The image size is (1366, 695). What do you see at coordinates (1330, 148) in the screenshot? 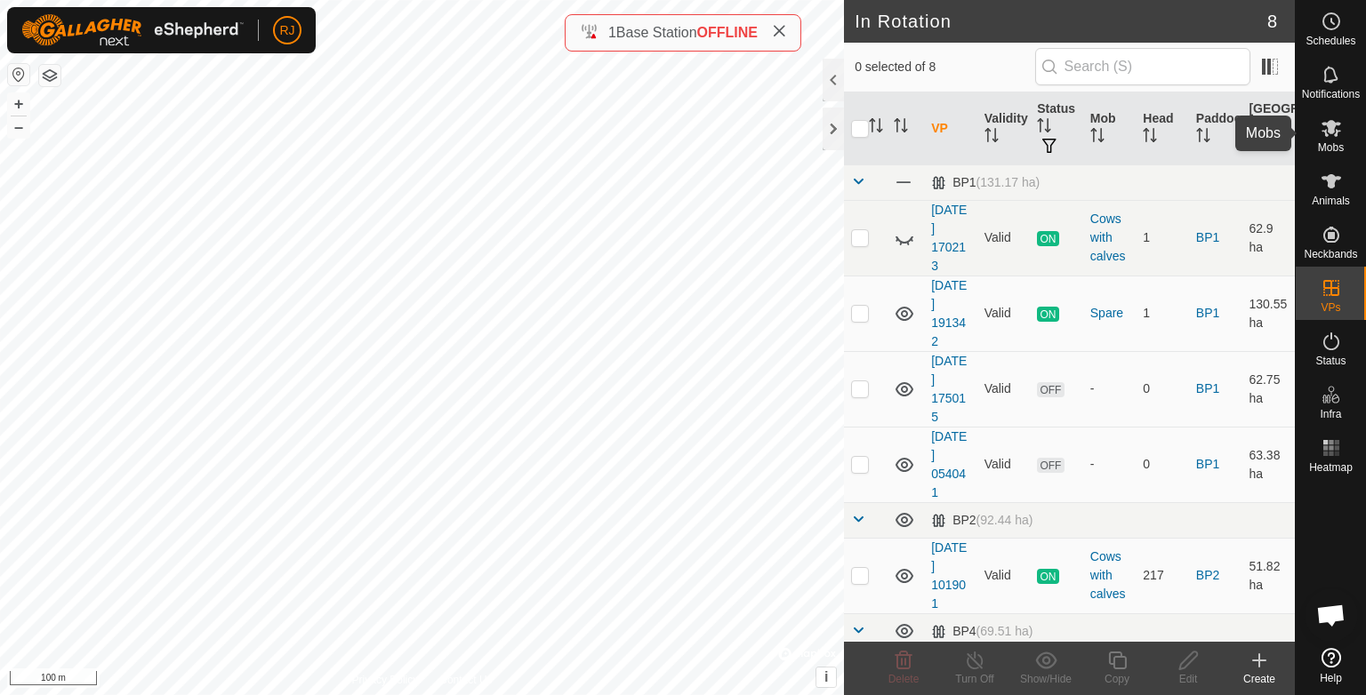
I see `span: Mobs` at bounding box center [1330, 148].